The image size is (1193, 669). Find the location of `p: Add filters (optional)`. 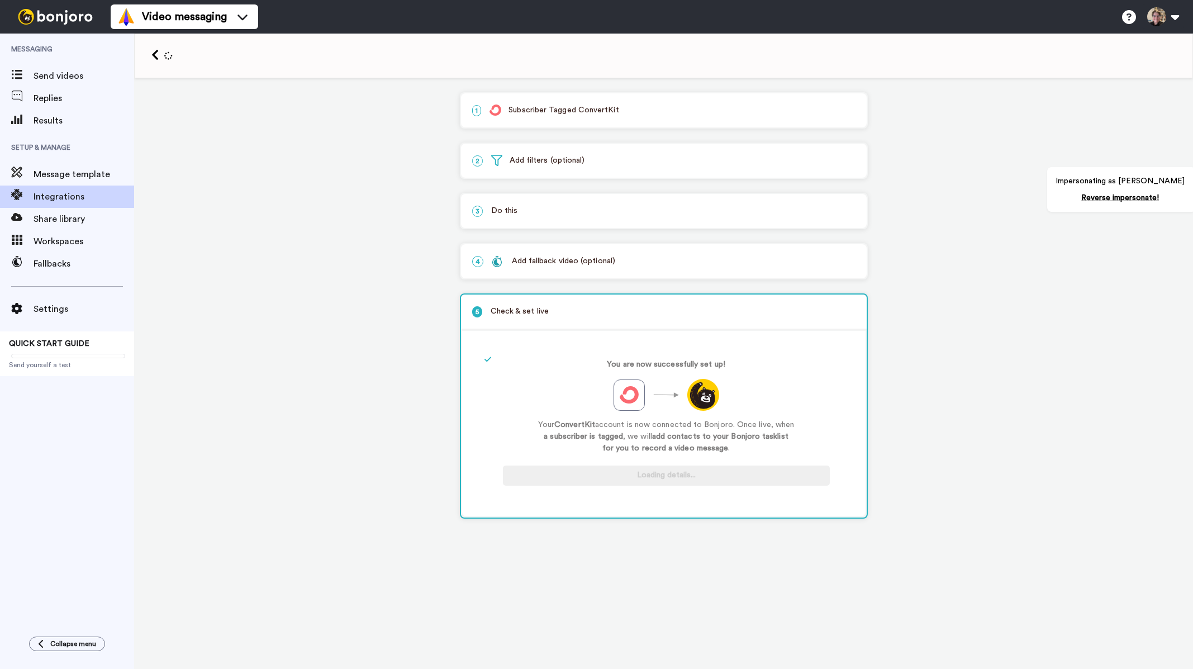

p: Add filters (optional) is located at coordinates (664, 160).